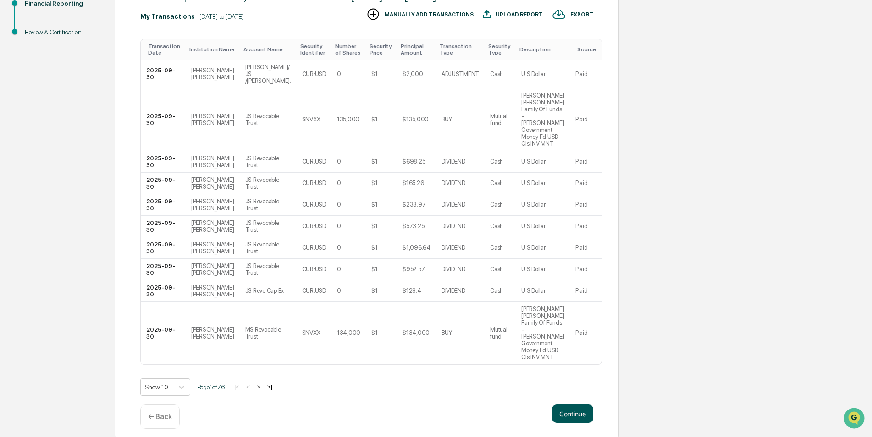 This screenshot has width=872, height=437. Describe the element at coordinates (573, 414) in the screenshot. I see `button: Continue` at that location.